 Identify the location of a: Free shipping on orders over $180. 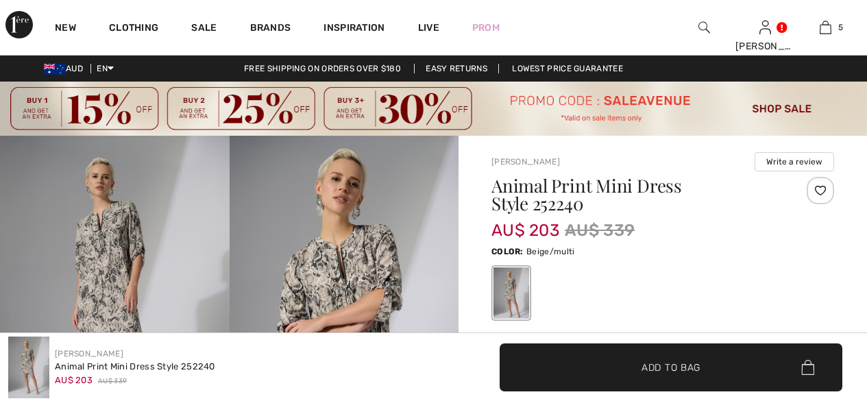
(322, 69).